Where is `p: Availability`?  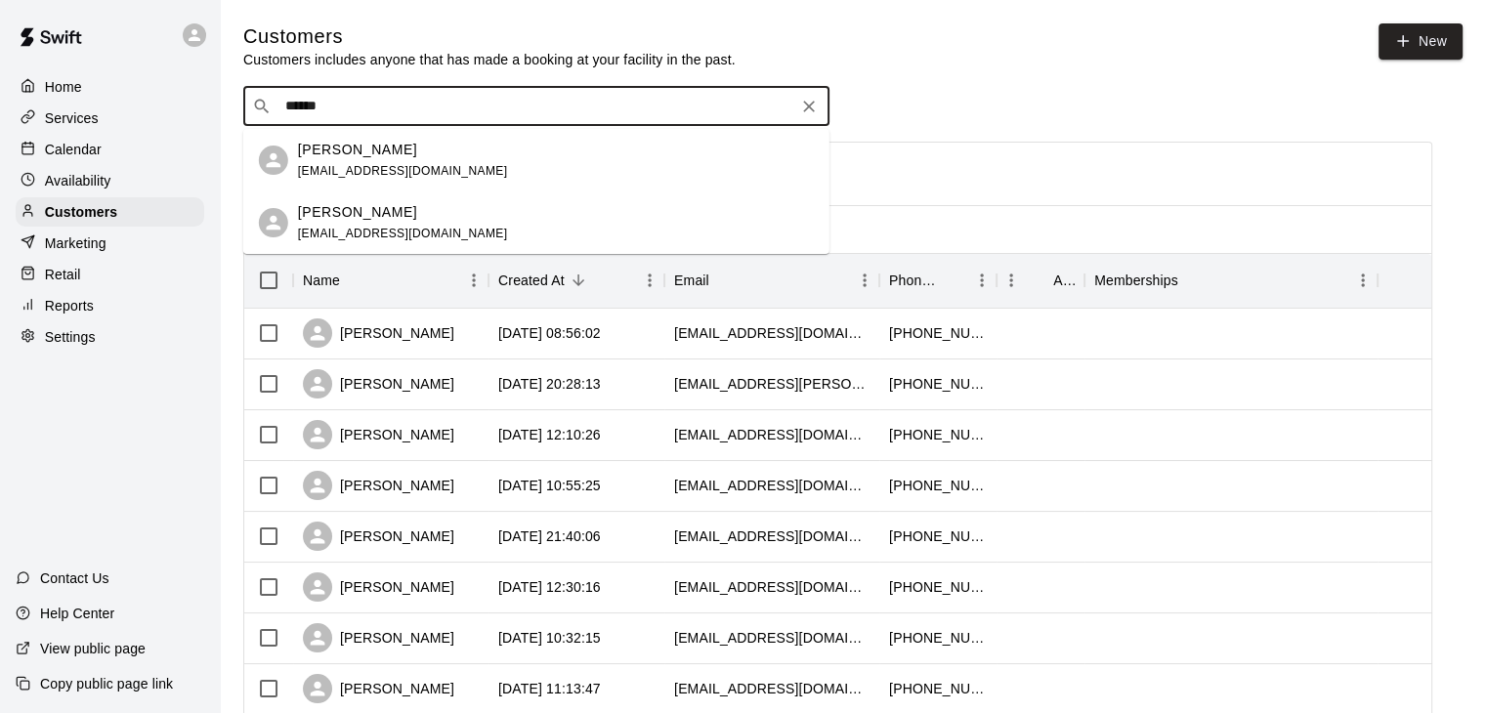 p: Availability is located at coordinates (78, 181).